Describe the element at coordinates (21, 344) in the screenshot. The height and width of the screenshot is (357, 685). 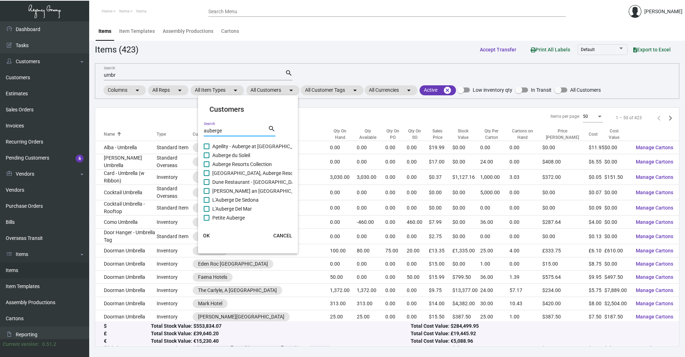
I see `div: Current version:` at that location.